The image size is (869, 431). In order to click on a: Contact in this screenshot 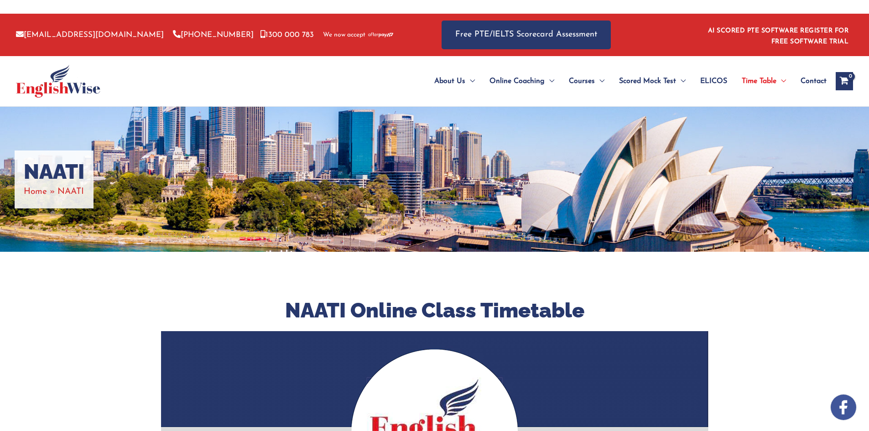, I will do `click(810, 81)`.